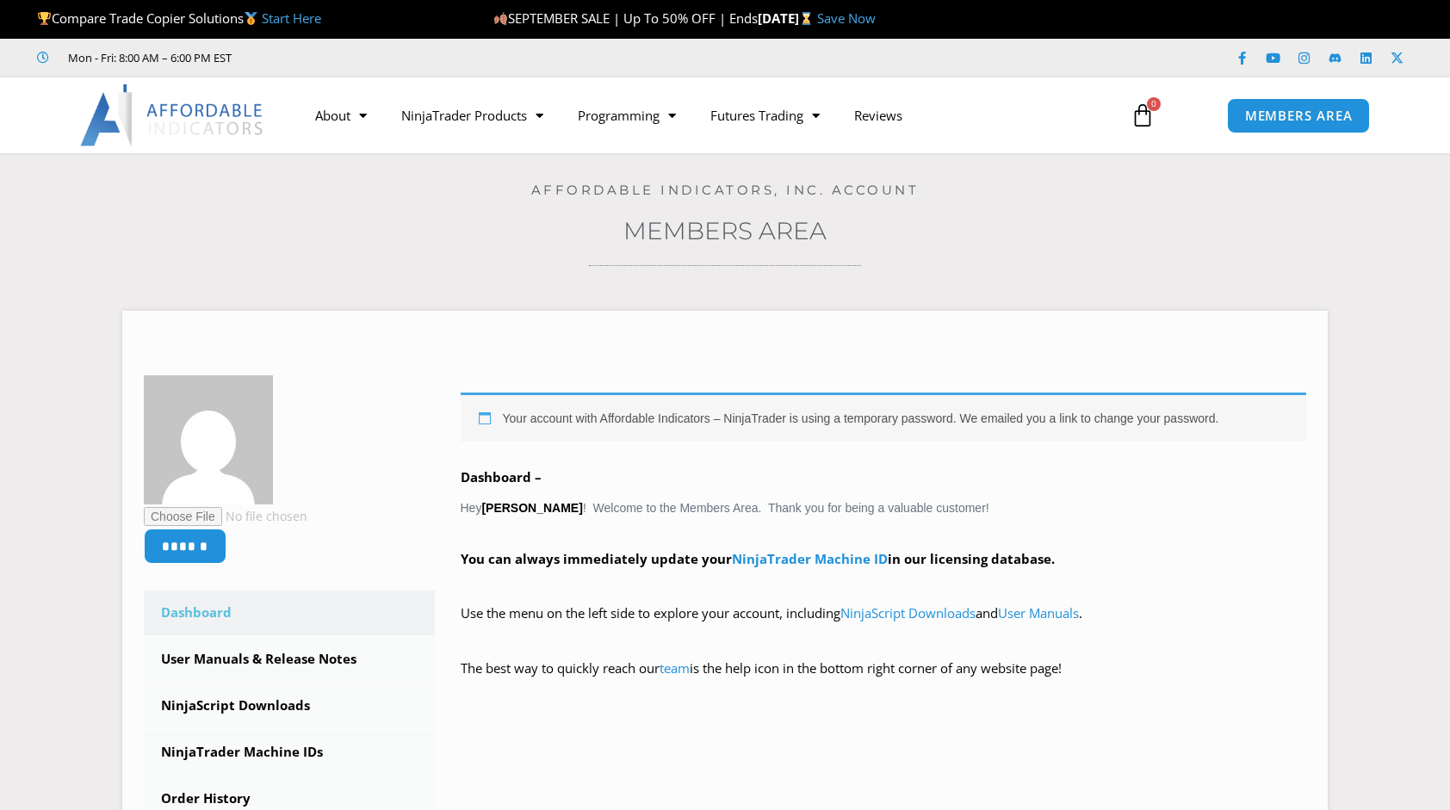 The image size is (1450, 810). What do you see at coordinates (291, 18) in the screenshot?
I see `a: Start Here` at bounding box center [291, 18].